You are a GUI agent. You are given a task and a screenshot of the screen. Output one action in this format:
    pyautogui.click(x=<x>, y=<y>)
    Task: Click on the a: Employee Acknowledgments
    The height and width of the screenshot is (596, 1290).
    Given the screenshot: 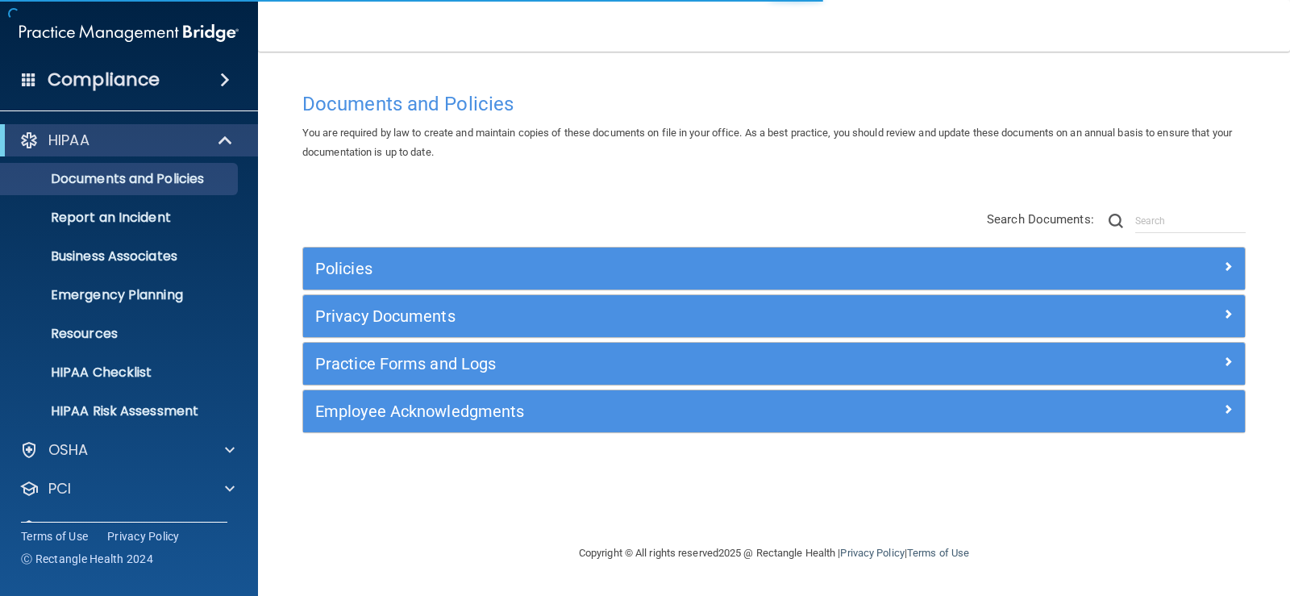 What is the action you would take?
    pyautogui.click(x=774, y=411)
    